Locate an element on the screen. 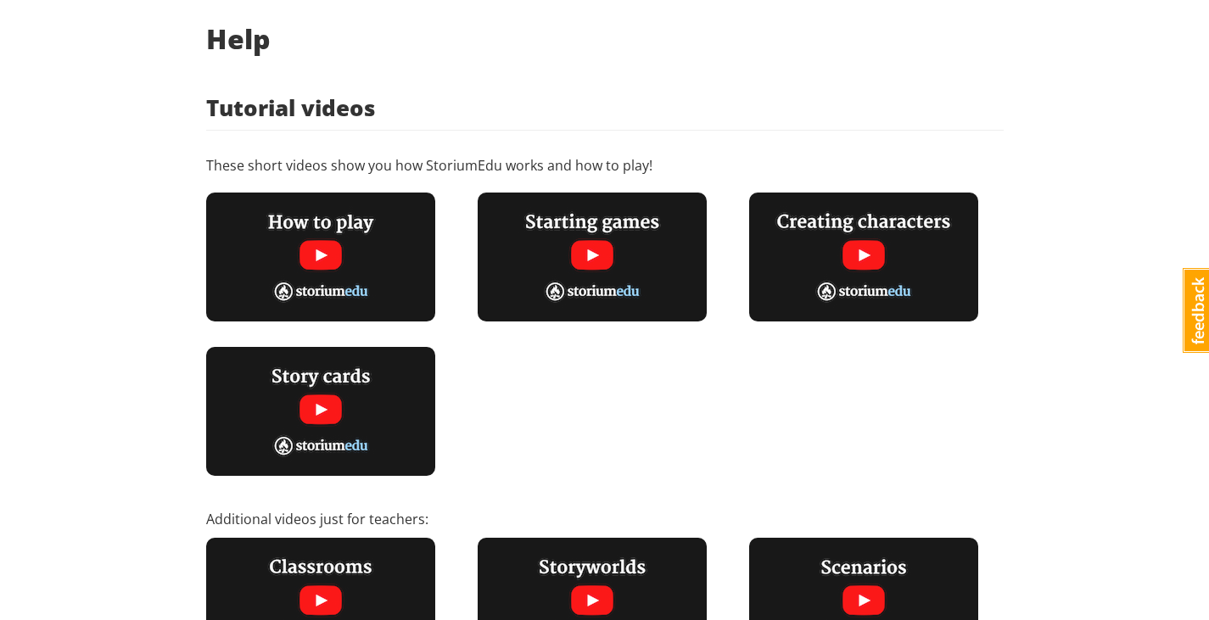 This screenshot has height=620, width=1209. p: These short videos show you how StoriumEdu works and how to play! is located at coordinates (605, 165).